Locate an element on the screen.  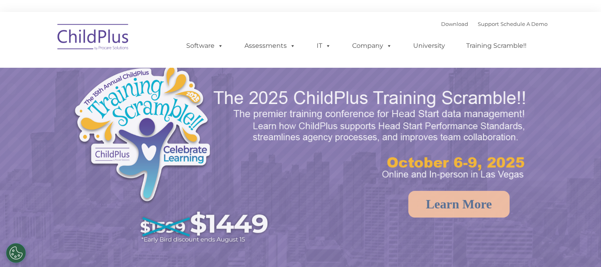
button: Cookies Settings is located at coordinates (16, 253).